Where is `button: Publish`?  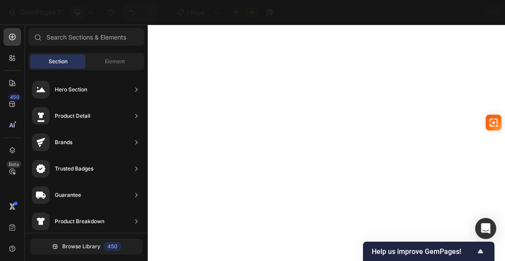
button: Publish is located at coordinates (465, 12).